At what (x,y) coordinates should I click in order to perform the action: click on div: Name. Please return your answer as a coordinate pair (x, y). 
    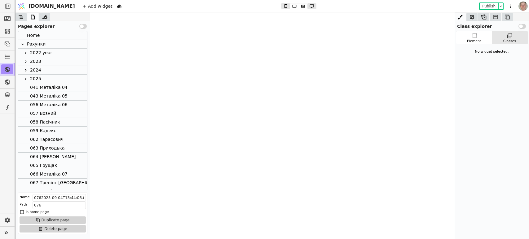
    Looking at the image, I should click on (24, 198).